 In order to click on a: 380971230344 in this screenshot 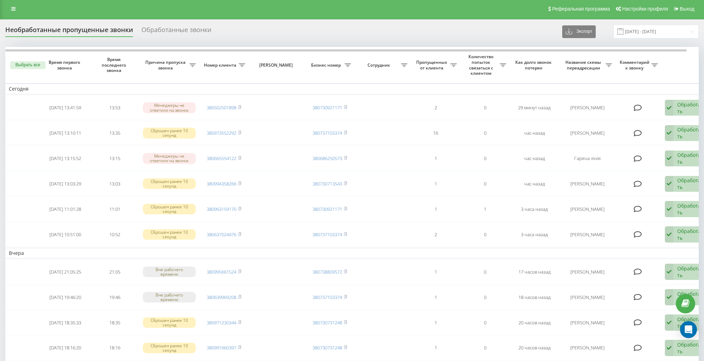, I will do `click(221, 323)`.